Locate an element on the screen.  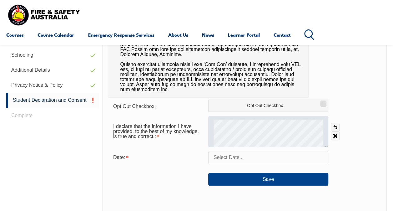
a: Undo is located at coordinates (335, 127).